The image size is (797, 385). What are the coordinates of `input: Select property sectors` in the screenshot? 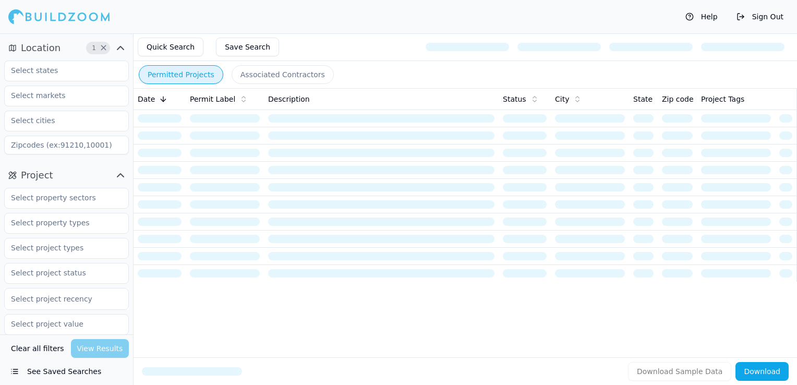 It's located at (60, 198).